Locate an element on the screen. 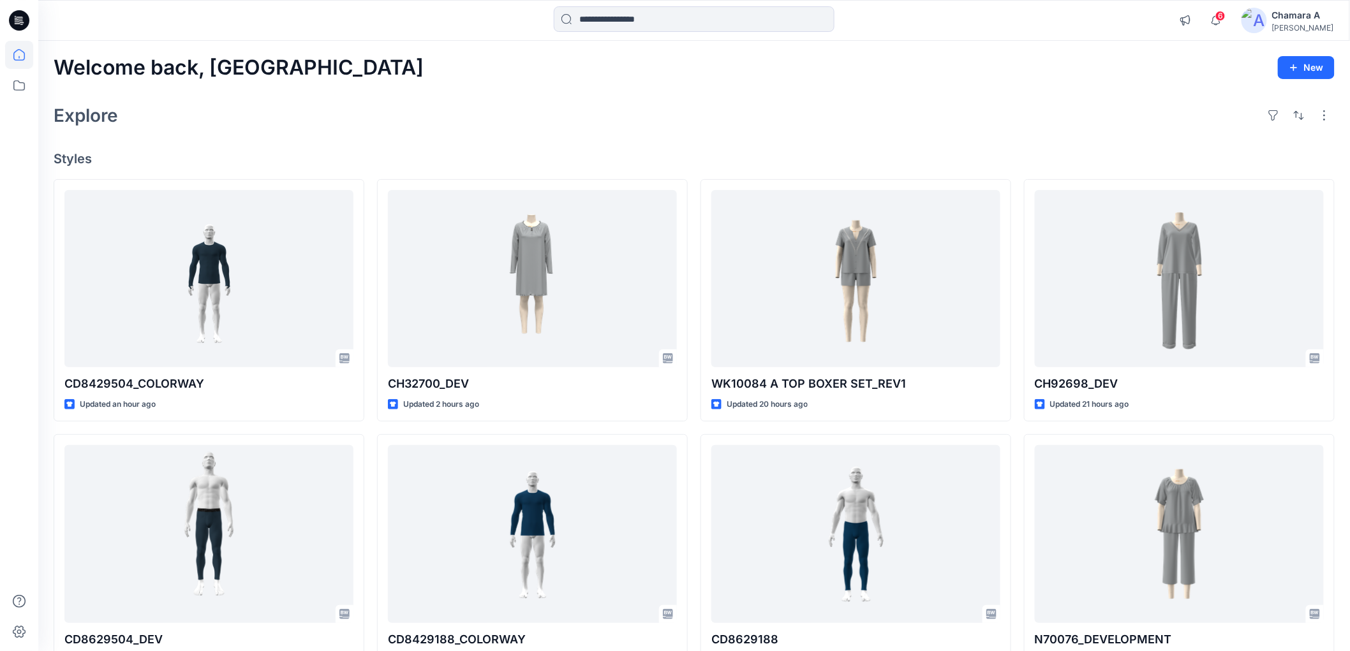  p: CH92698_DEV is located at coordinates (1179, 384).